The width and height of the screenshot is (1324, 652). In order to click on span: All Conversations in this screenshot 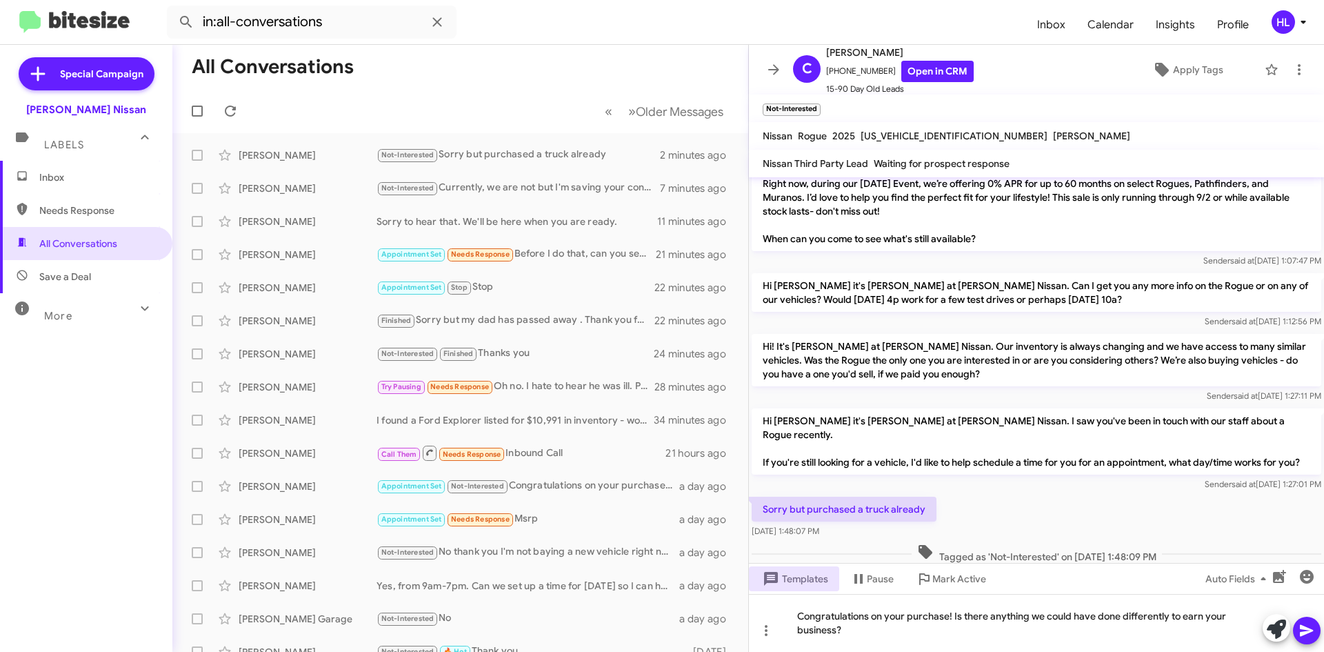, I will do `click(78, 243)`.